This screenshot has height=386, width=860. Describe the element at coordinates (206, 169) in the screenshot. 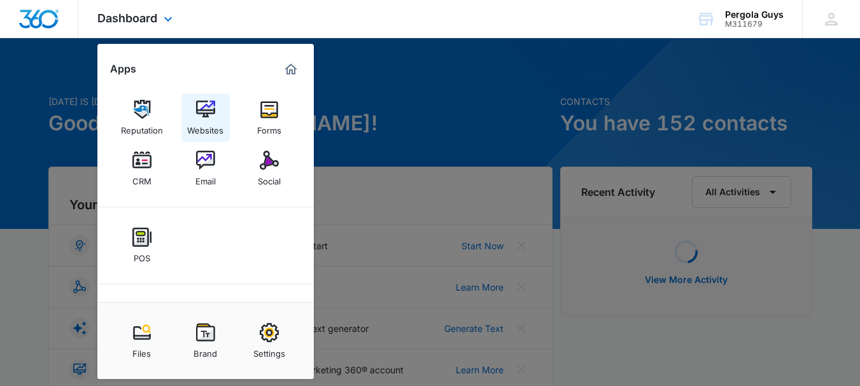

I see `a: Email` at that location.